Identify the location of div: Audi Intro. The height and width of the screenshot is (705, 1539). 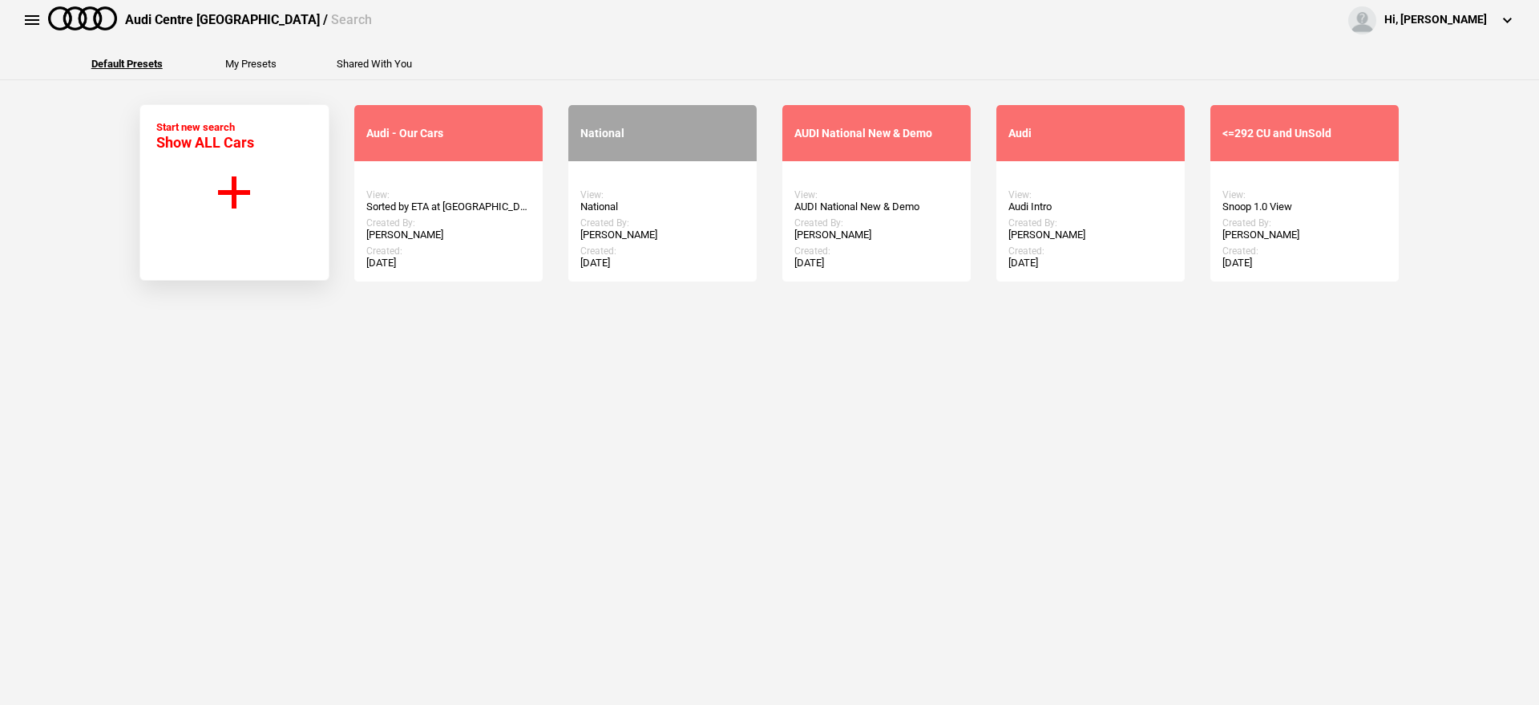
(1090, 207).